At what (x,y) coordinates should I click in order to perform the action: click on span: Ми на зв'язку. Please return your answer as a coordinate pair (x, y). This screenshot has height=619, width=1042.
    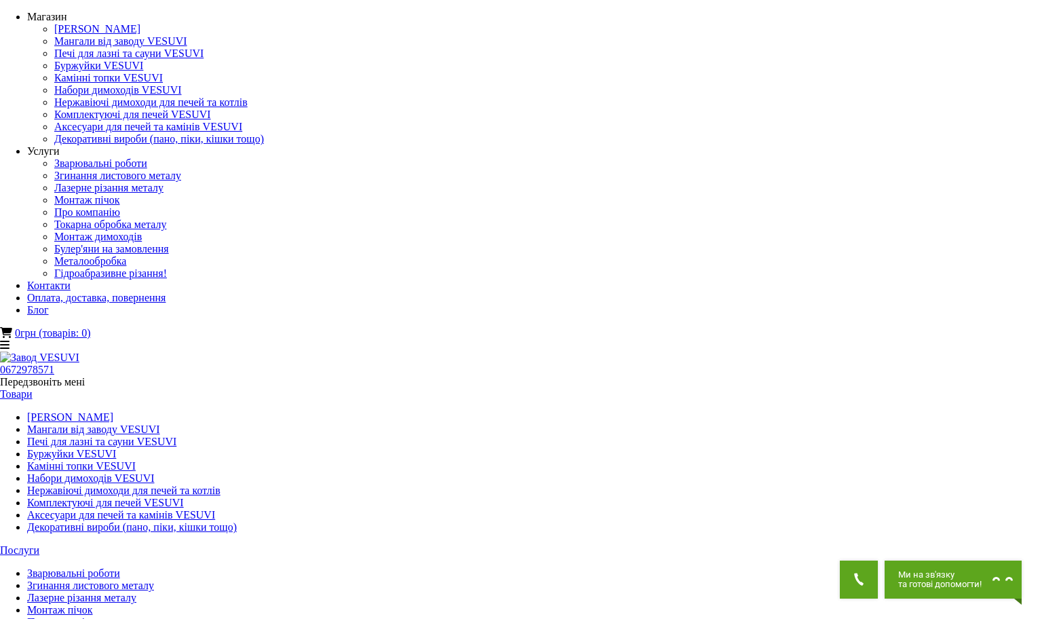
    Looking at the image, I should click on (940, 575).